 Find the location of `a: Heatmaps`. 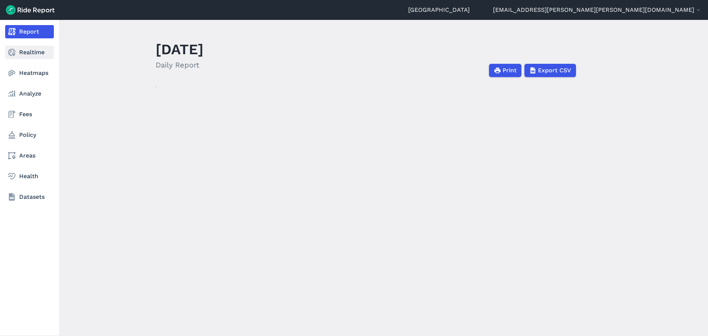

a: Heatmaps is located at coordinates (29, 73).